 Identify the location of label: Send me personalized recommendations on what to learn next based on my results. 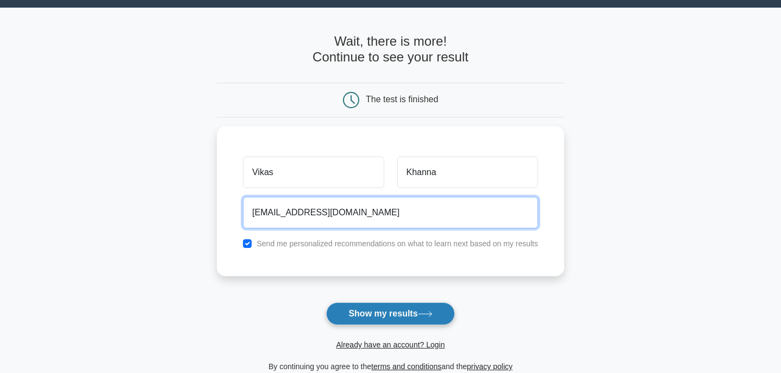
(397, 244).